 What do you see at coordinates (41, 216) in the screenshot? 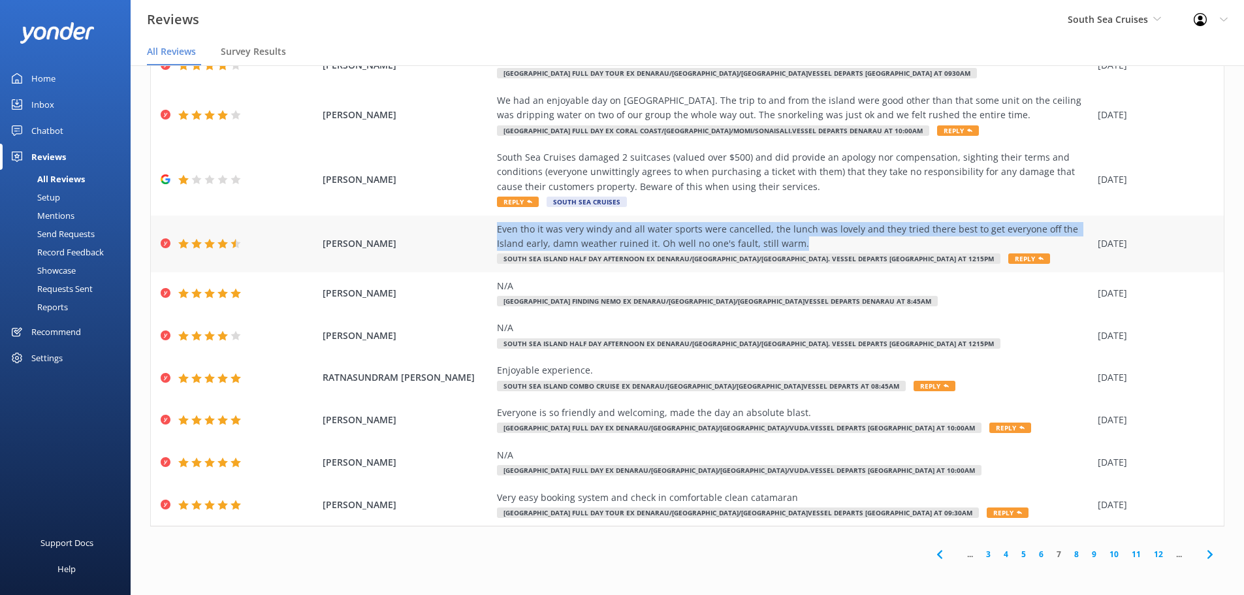
I see `div: Mentions` at bounding box center [41, 216].